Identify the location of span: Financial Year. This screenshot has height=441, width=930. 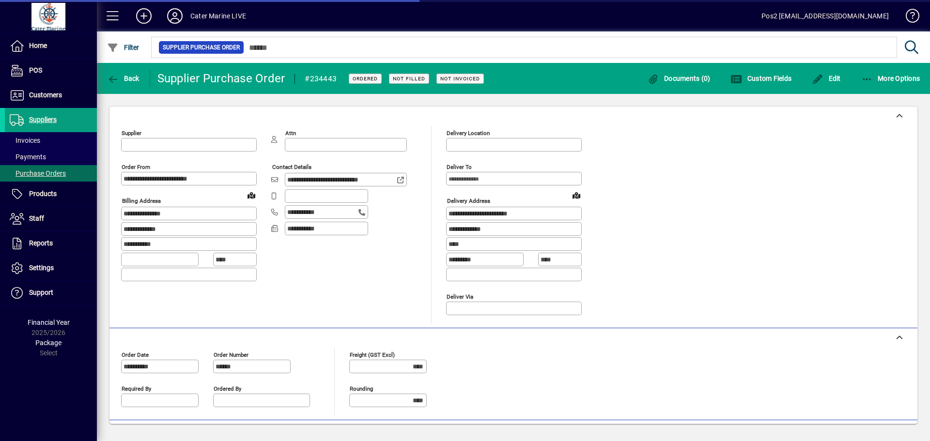
(48, 323).